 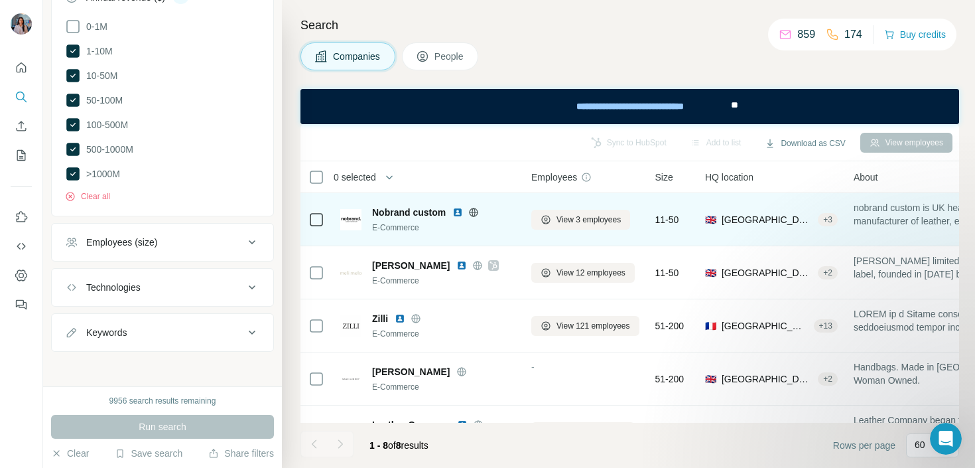 What do you see at coordinates (90, 361) in the screenshot?
I see `button: Start recording` at bounding box center [90, 361].